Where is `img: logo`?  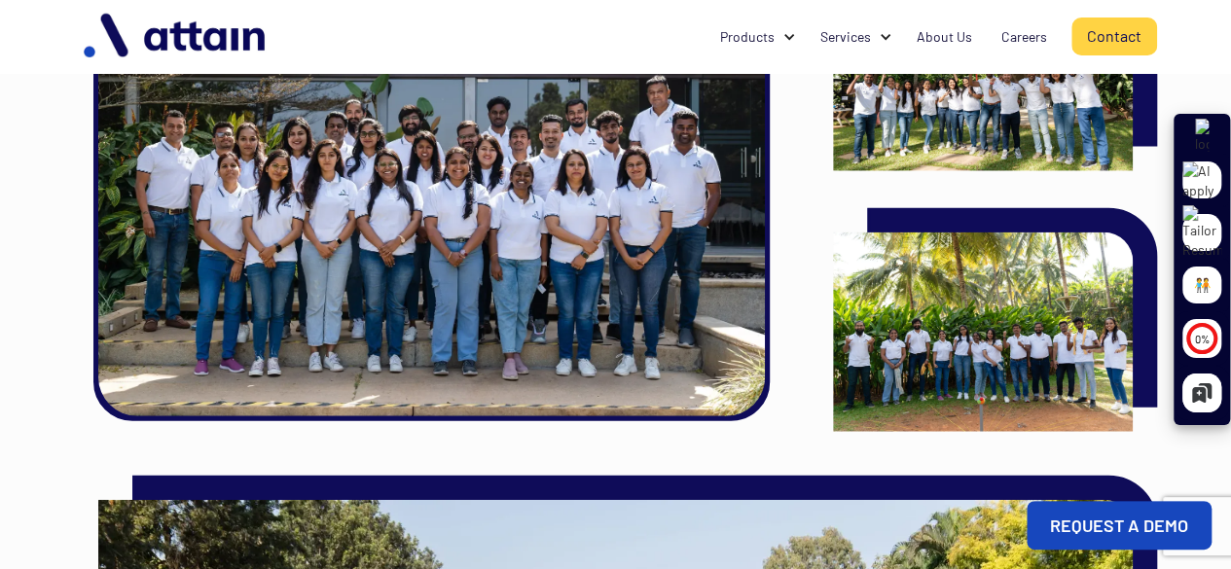
img: logo is located at coordinates (176, 36).